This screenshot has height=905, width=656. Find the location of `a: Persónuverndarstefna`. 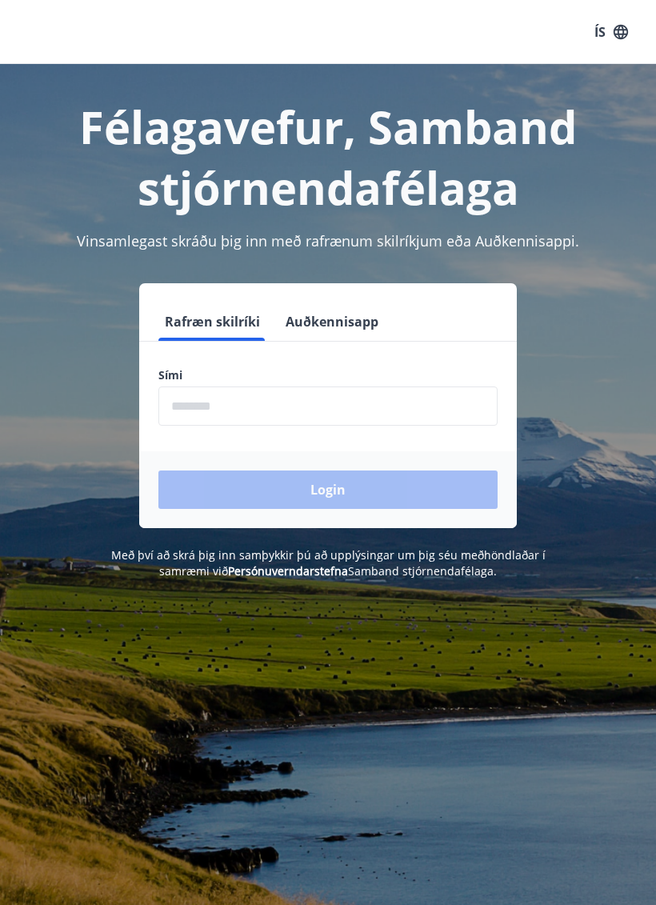

a: Persónuverndarstefna is located at coordinates (288, 570).